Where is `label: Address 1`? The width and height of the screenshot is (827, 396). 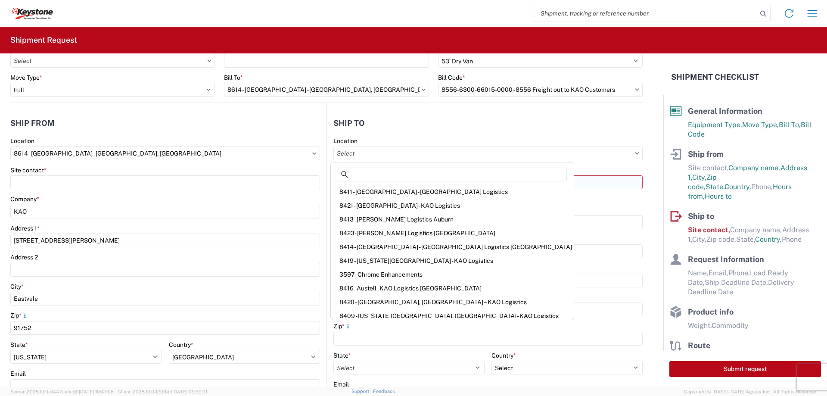
label: Address 1 is located at coordinates (25, 228).